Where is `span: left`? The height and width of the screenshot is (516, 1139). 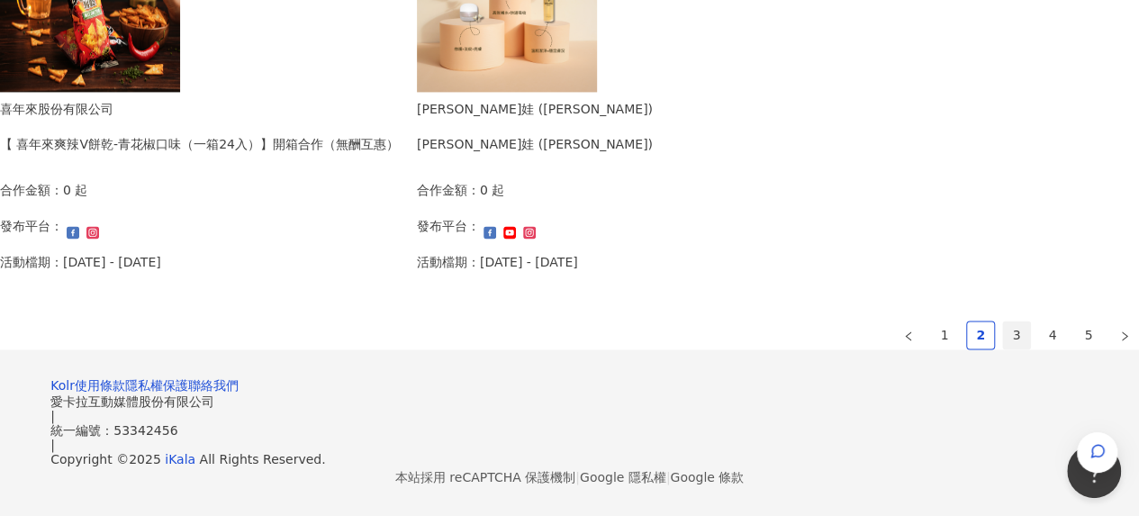 span: left is located at coordinates (909, 336).